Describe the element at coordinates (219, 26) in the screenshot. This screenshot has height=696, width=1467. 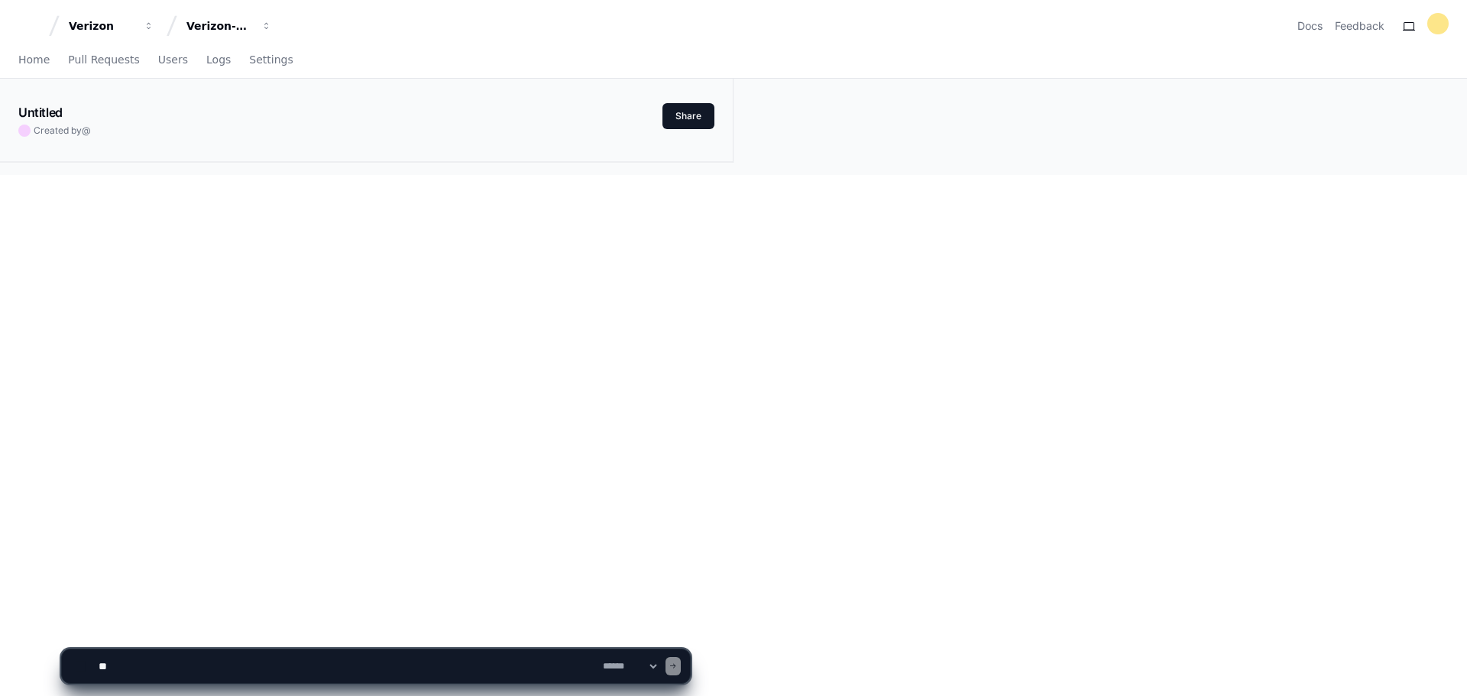
I see `div: Verizon-Clarify-Order-Management` at that location.